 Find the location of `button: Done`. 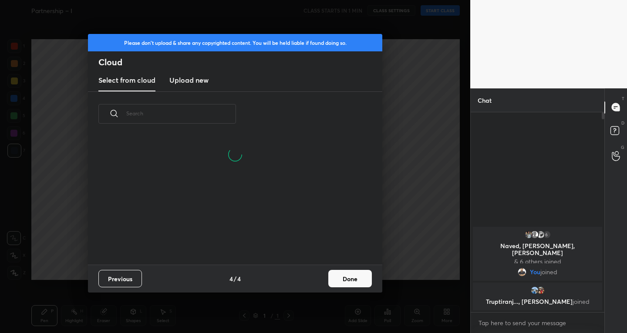

button: Done is located at coordinates (350, 279).